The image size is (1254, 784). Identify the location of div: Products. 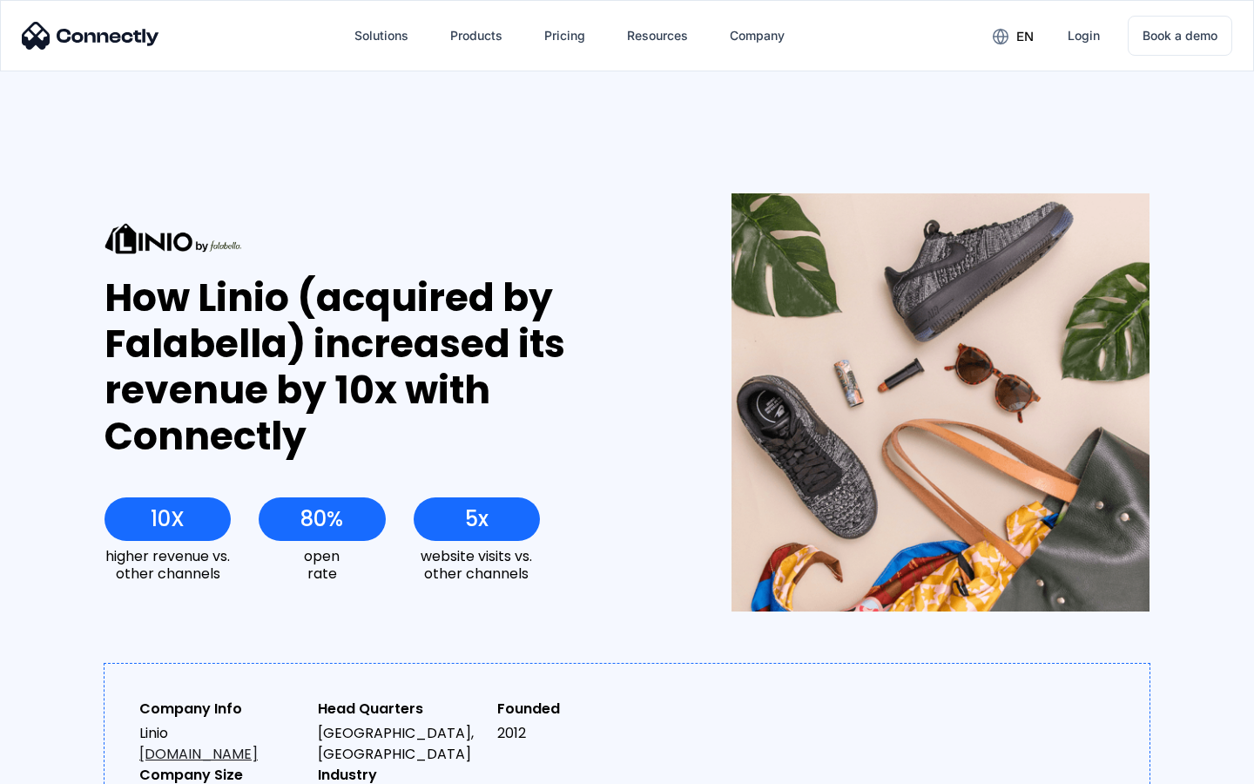
(476, 36).